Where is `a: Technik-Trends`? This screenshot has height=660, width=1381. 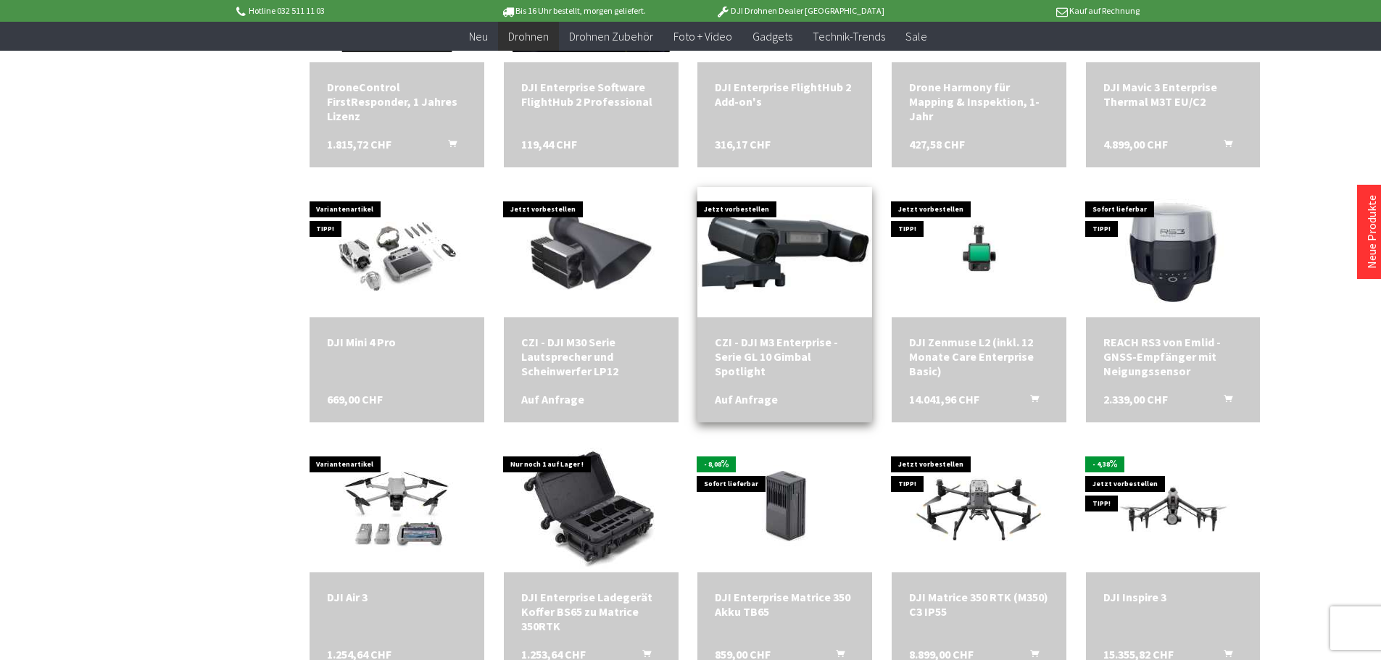 a: Technik-Trends is located at coordinates (849, 36).